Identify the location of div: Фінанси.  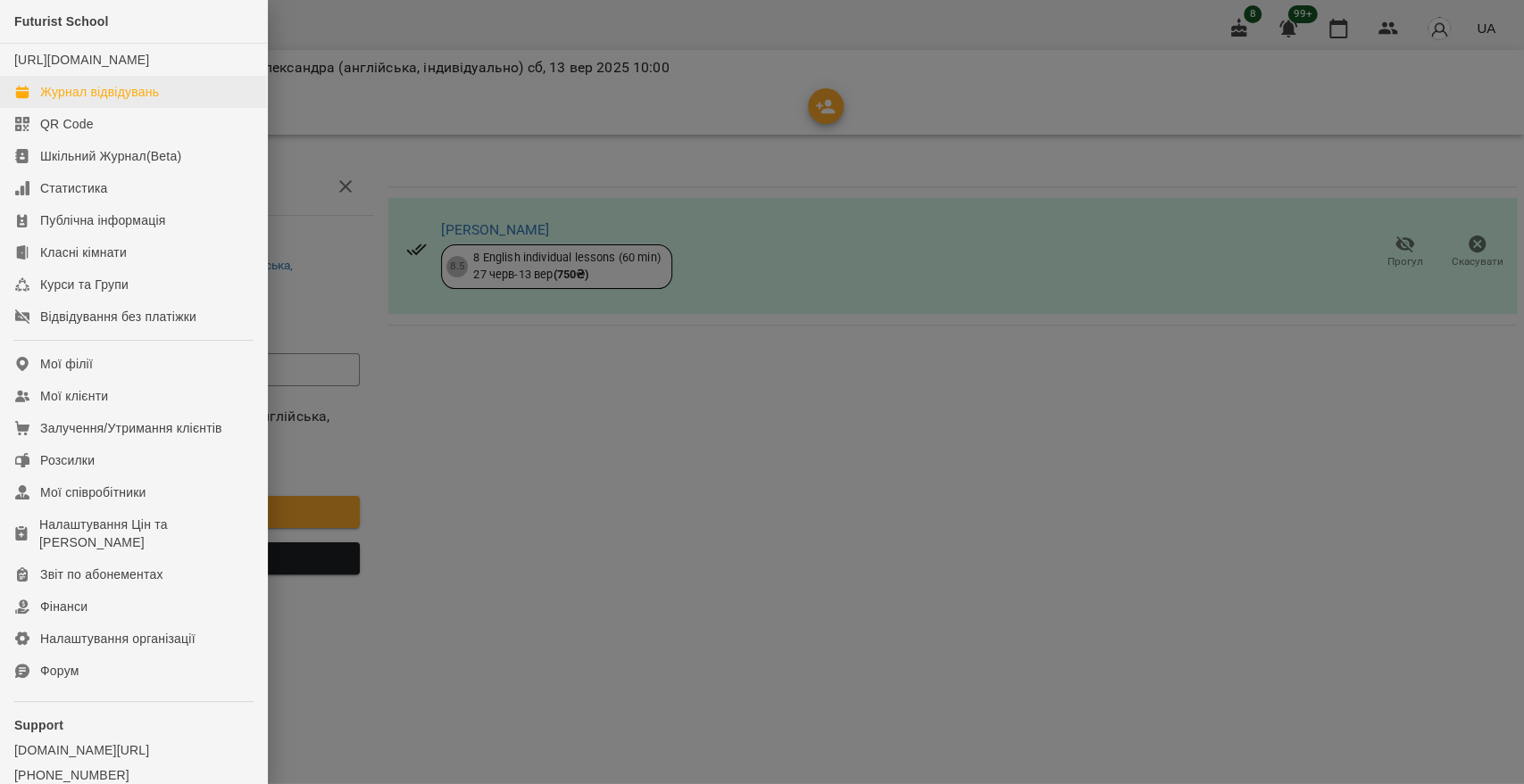
(64, 607).